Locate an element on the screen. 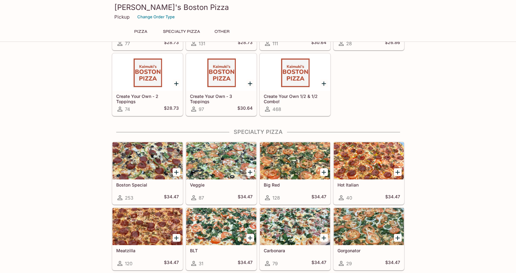  a: Boston Special253$34.47 is located at coordinates (148, 173).